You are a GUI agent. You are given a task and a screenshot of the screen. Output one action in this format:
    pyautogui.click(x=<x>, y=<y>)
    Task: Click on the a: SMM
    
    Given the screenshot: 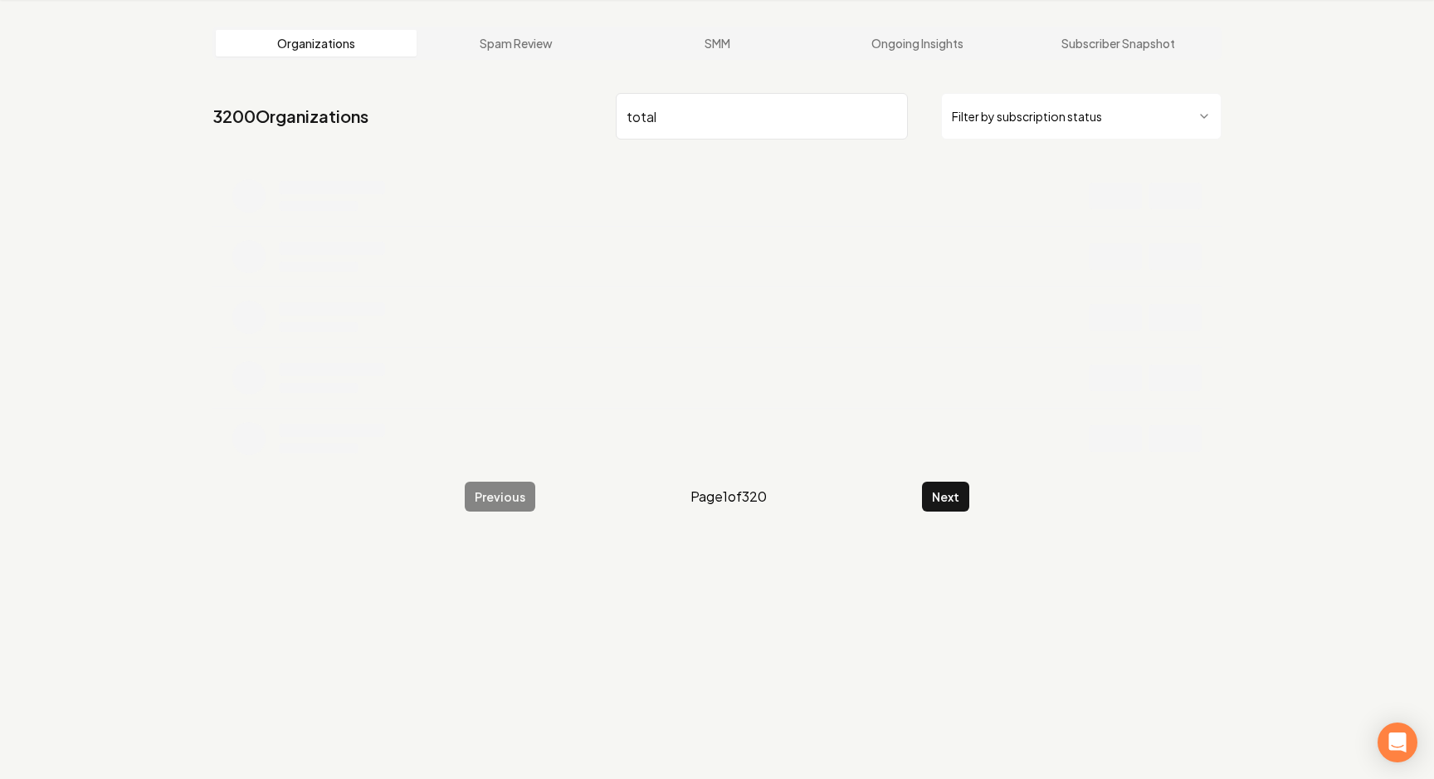 What is the action you would take?
    pyautogui.click(x=717, y=43)
    